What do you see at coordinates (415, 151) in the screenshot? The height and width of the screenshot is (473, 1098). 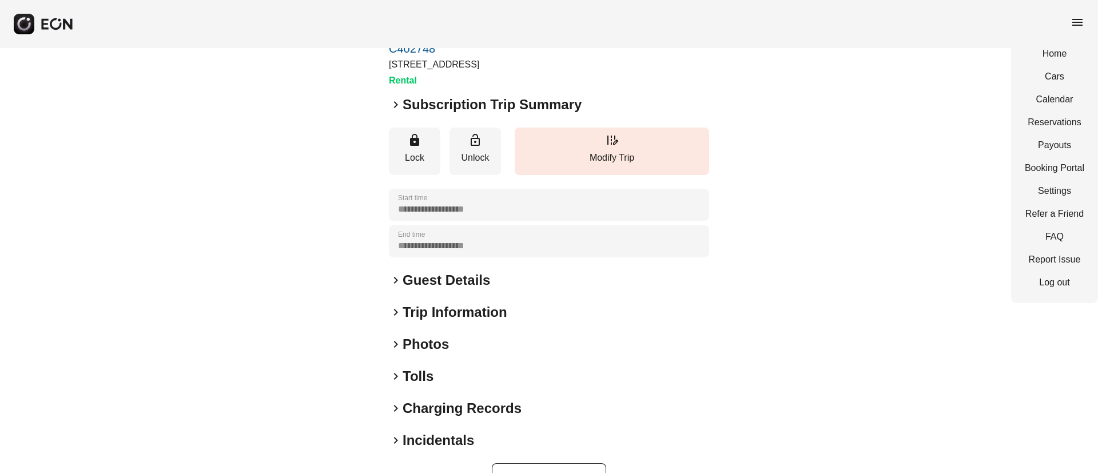 I see `button: Lock` at bounding box center [415, 151].